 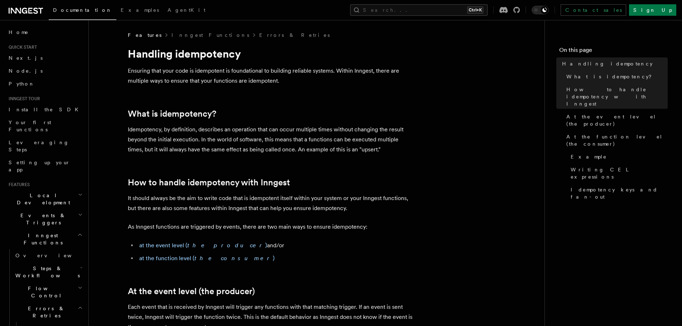 I want to click on a: Contact sales, so click(x=593, y=10).